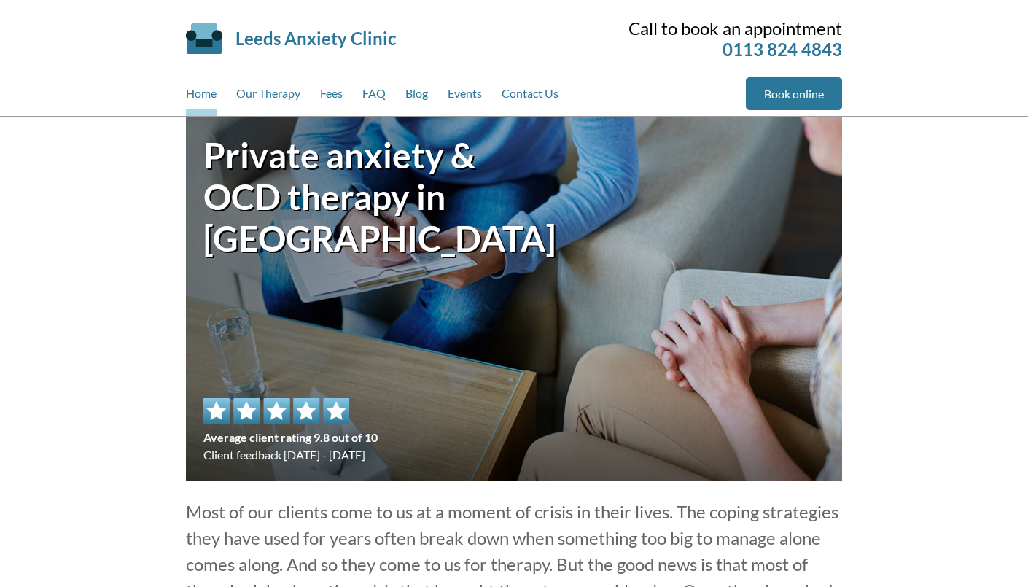 This screenshot has width=1028, height=587. I want to click on a: Leeds Anxiety Clinic, so click(316, 38).